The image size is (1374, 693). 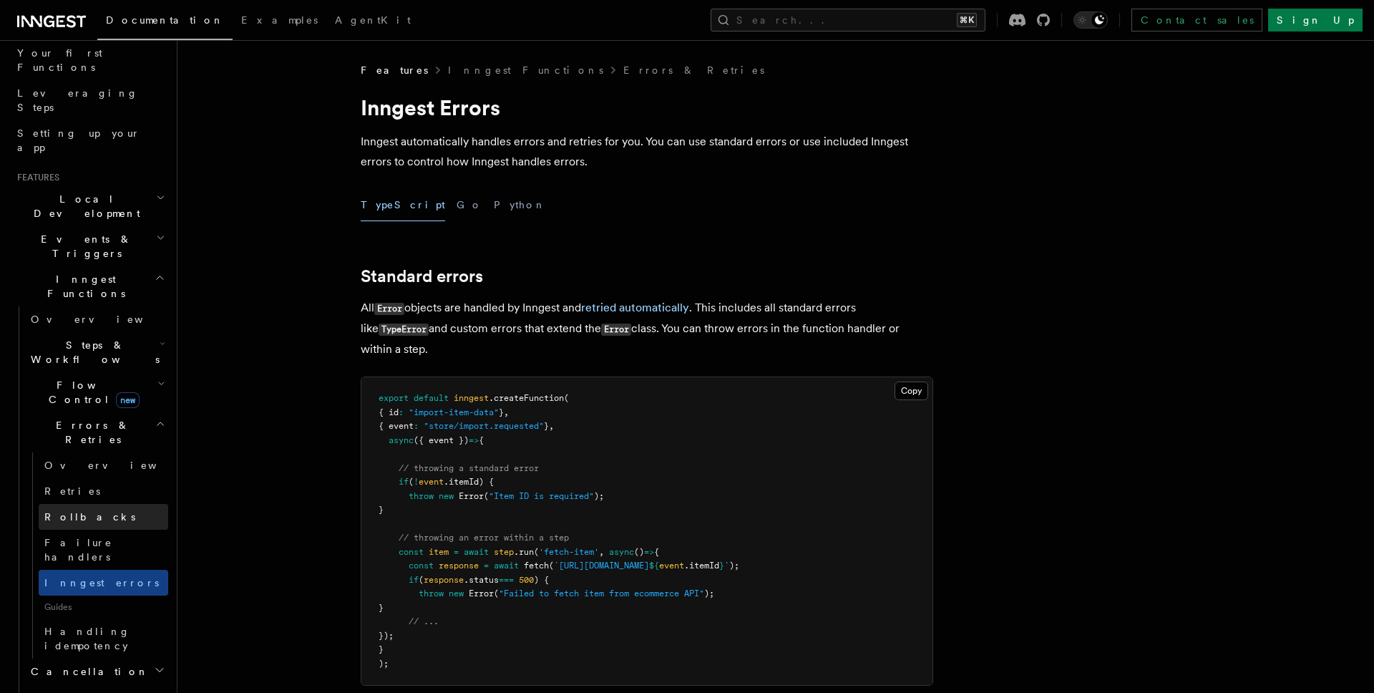 I want to click on a: Handling idempotency, so click(x=103, y=638).